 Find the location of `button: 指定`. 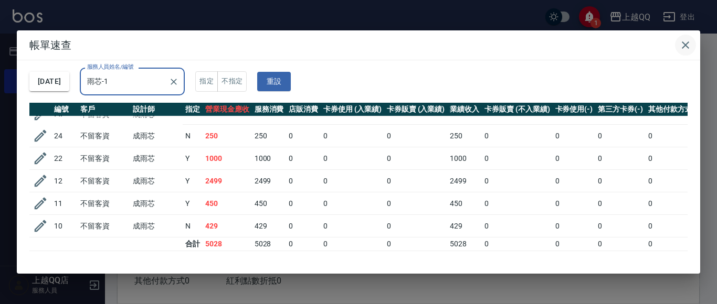

button: 指定 is located at coordinates (206, 81).